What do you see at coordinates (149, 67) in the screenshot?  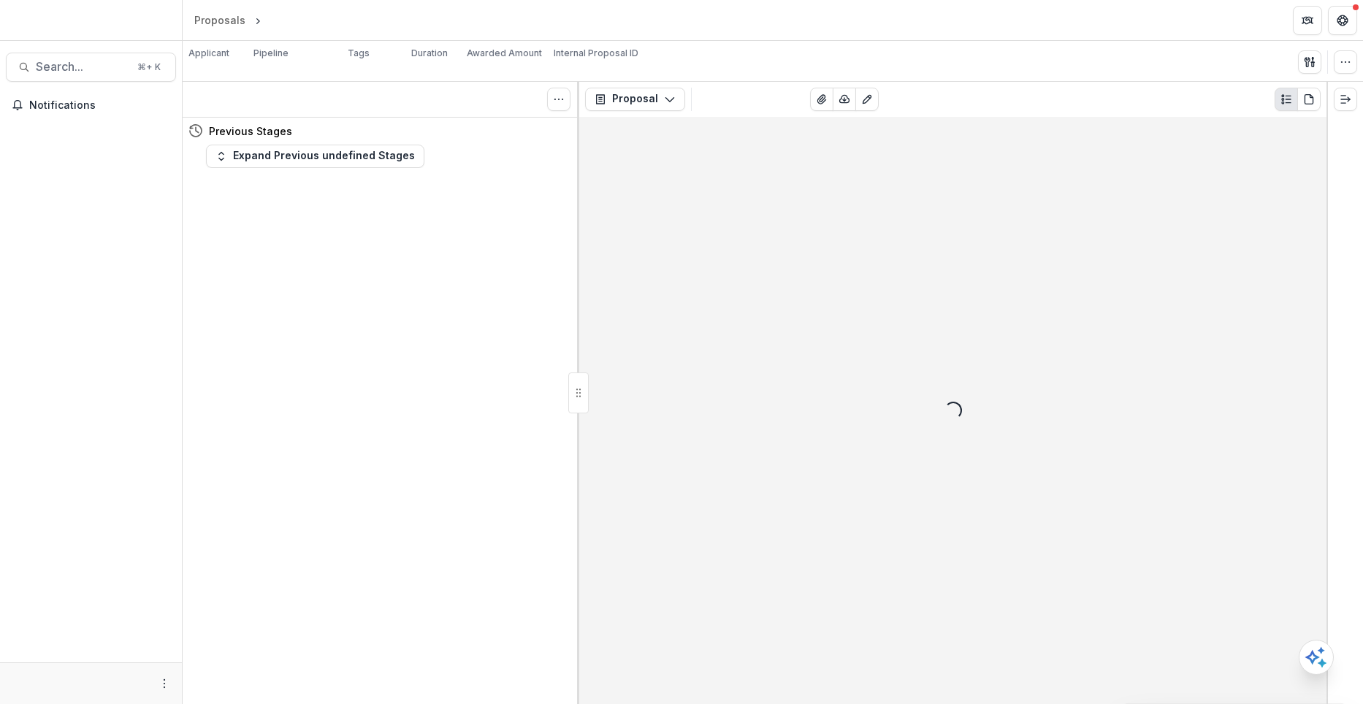 I see `div: ⌘ + K` at bounding box center [149, 67].